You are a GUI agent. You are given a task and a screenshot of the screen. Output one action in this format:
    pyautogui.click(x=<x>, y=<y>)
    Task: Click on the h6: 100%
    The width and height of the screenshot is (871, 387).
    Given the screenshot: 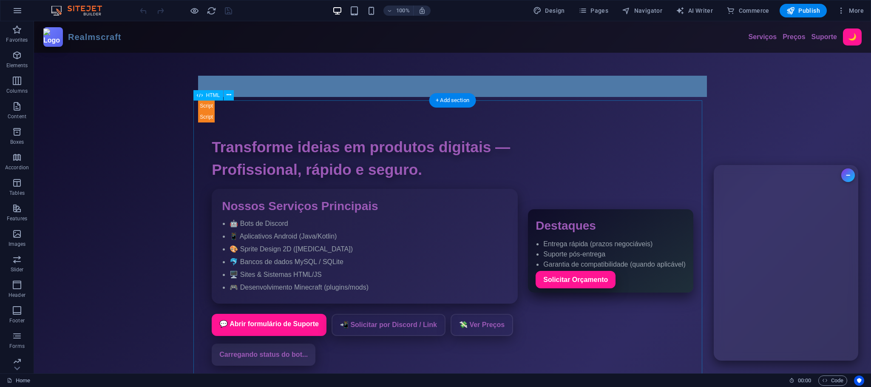 What is the action you would take?
    pyautogui.click(x=403, y=11)
    